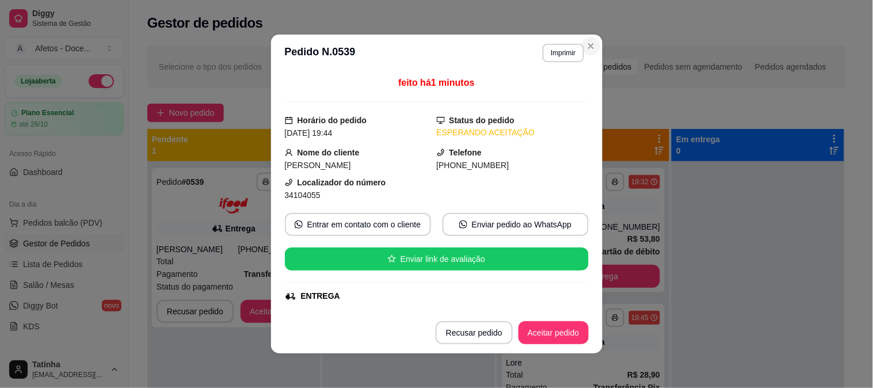 This screenshot has width=873, height=388. Describe the element at coordinates (553, 333) in the screenshot. I see `button: Aceitar pedido` at that location.